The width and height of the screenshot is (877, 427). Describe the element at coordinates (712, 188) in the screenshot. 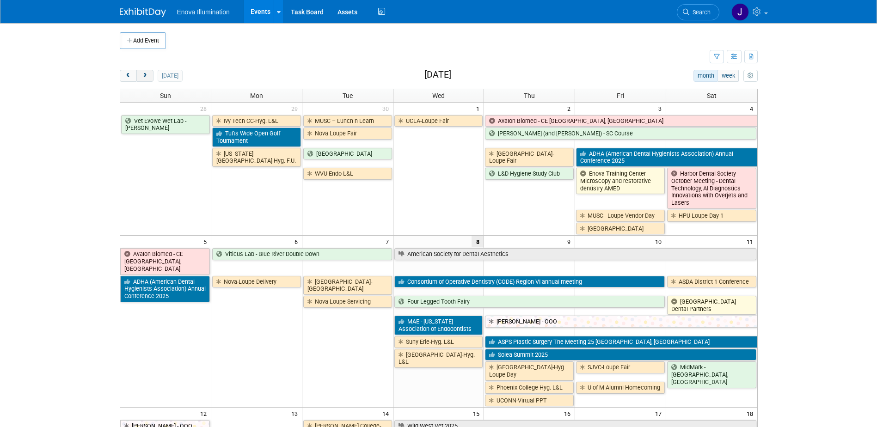

I see `a: Harbor Dental Society - October Meeting - Dental Technology, AI Diagnostics Innovations with Over...` at that location.